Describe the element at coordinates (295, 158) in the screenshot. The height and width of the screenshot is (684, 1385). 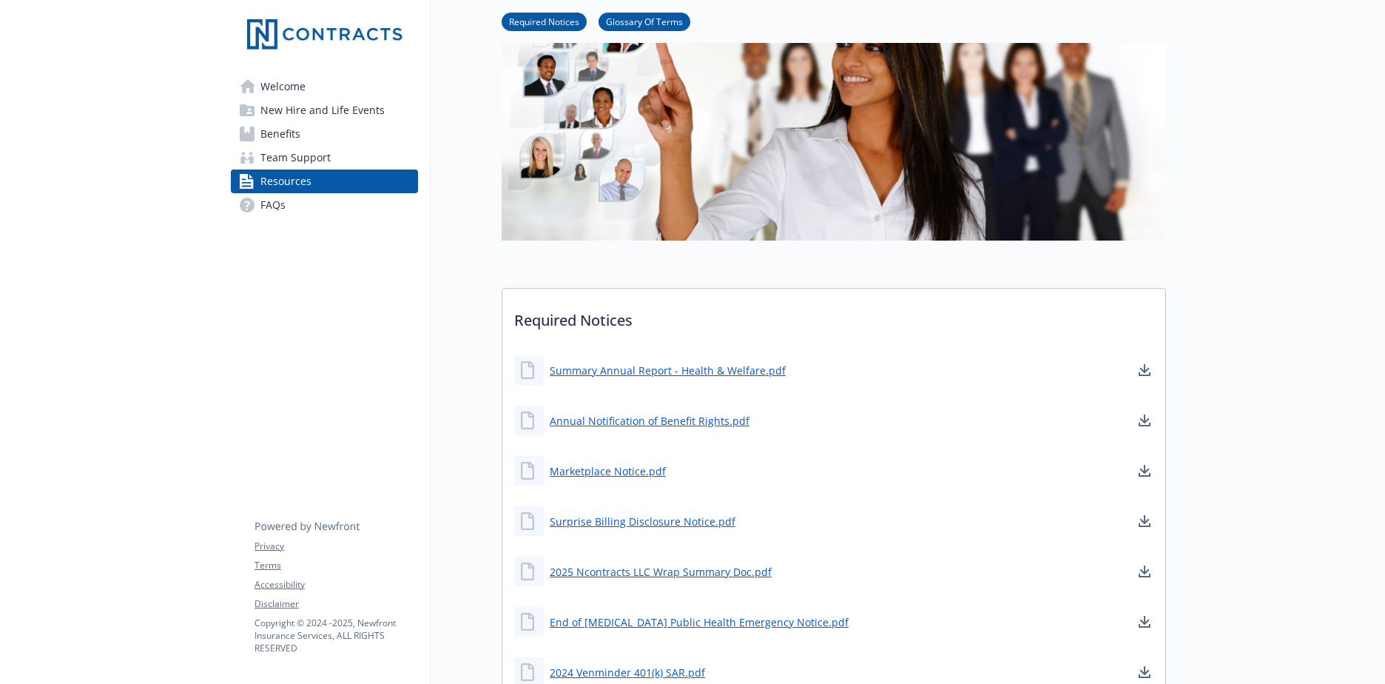
I see `span: Team Support` at that location.